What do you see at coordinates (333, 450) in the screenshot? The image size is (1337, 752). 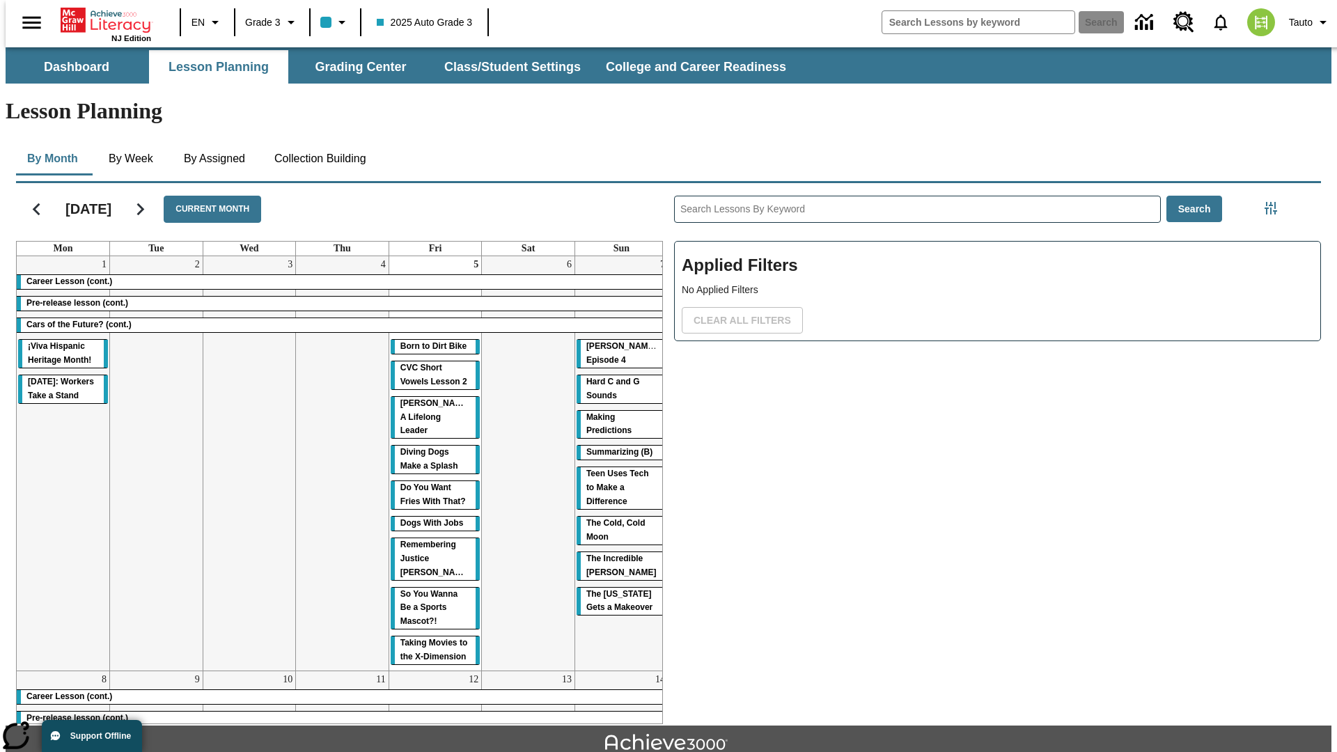 I see `div: Calendar` at bounding box center [333, 450].